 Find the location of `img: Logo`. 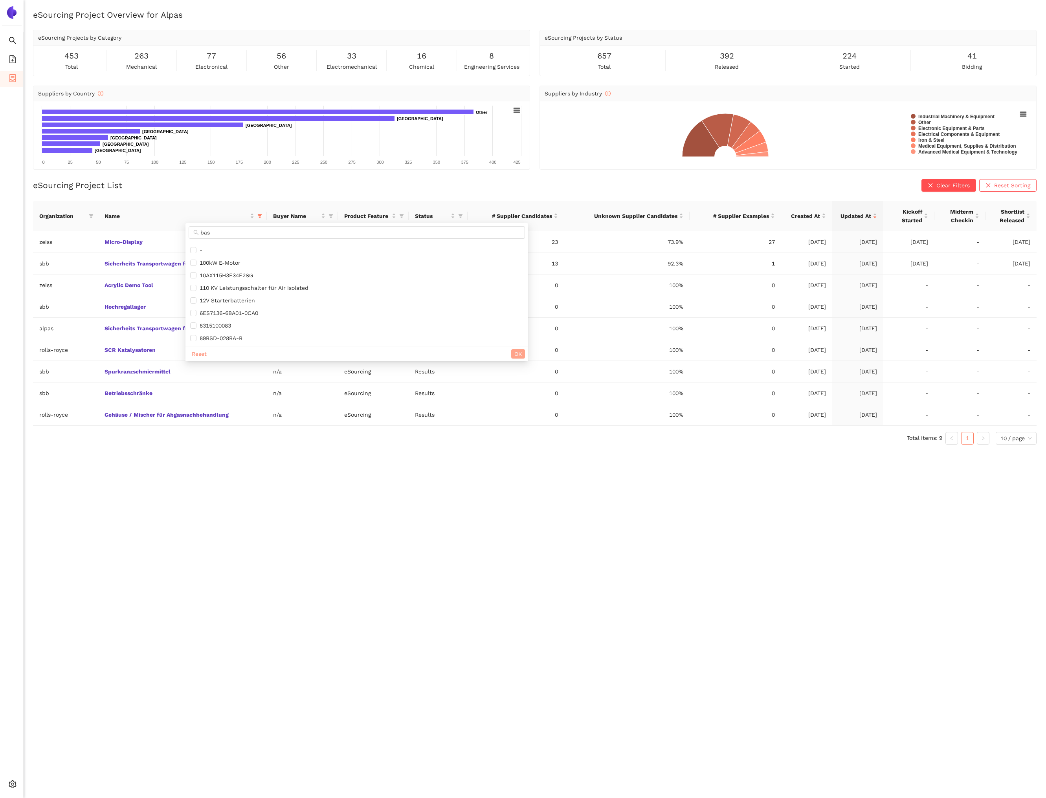

img: Logo is located at coordinates (12, 13).